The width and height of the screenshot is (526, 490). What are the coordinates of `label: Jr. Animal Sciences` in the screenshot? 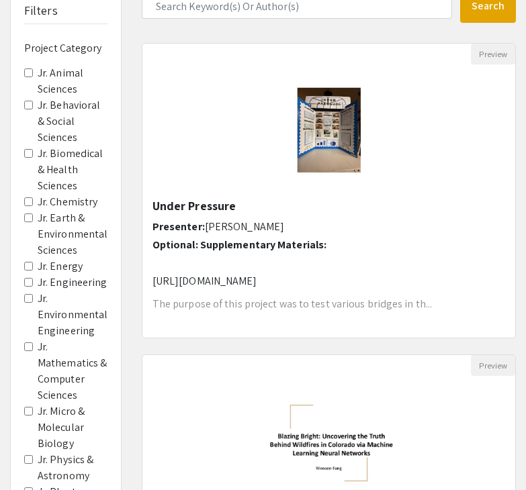 It's located at (73, 81).